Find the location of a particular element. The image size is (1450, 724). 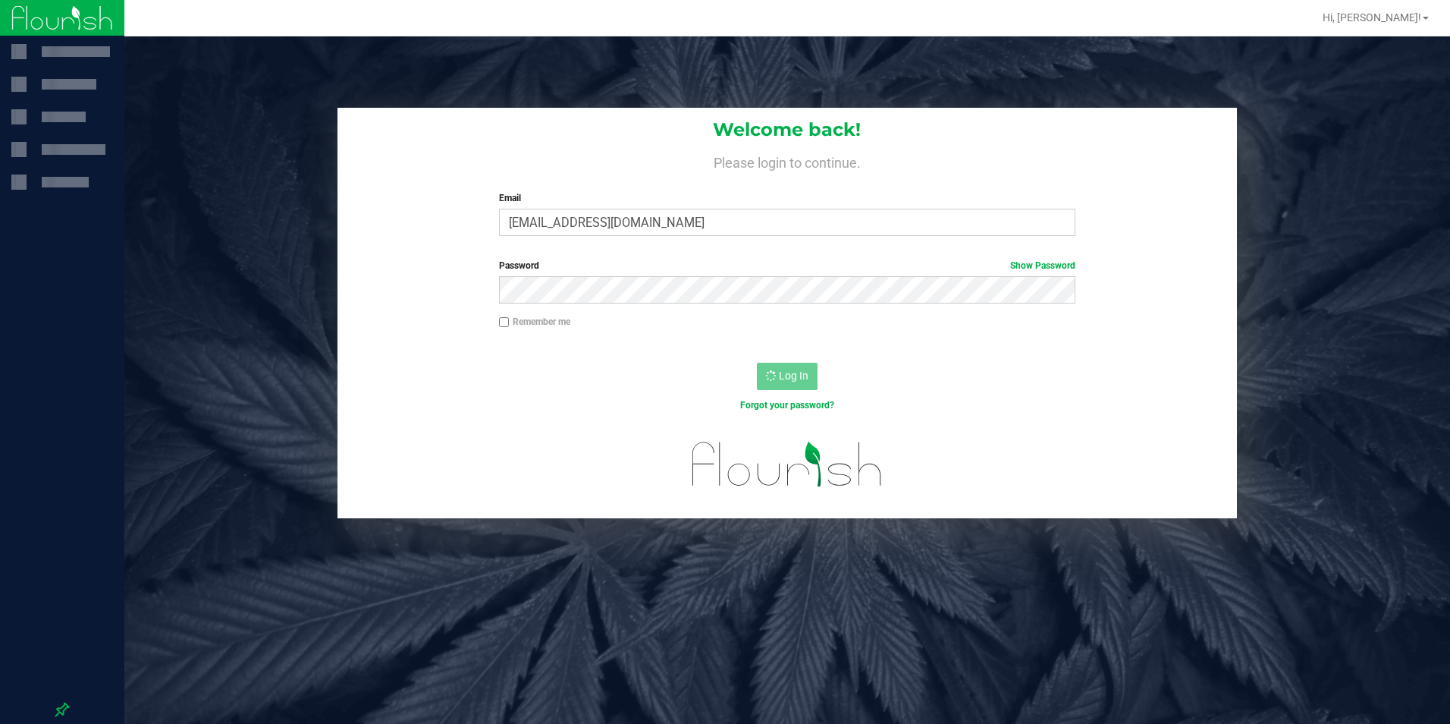

a: Forgot your password? is located at coordinates (787, 405).